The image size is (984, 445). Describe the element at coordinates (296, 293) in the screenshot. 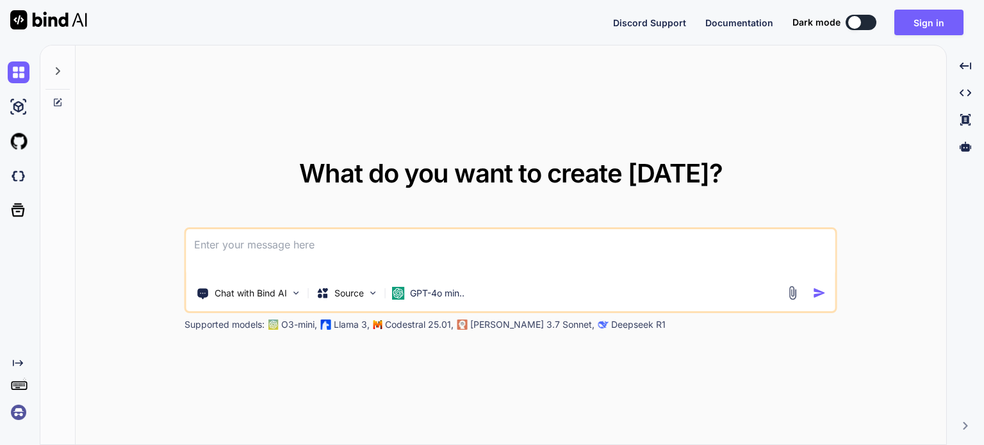

I see `img: Pick Tools` at that location.